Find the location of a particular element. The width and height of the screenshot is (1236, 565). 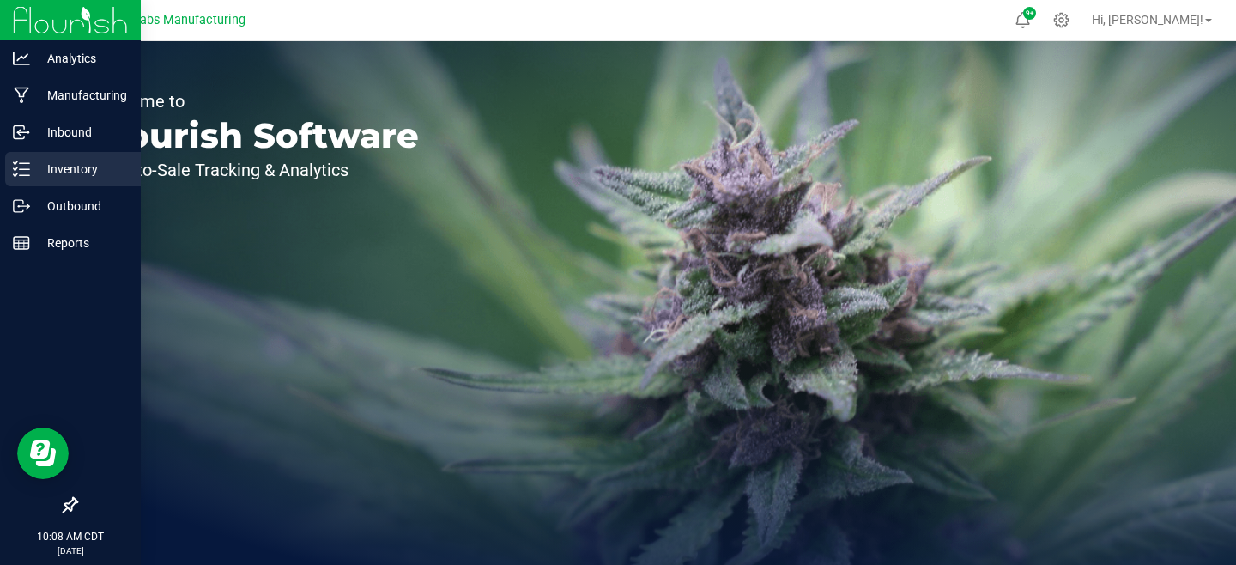

span: Teal Labs Manufacturing is located at coordinates (175, 20).